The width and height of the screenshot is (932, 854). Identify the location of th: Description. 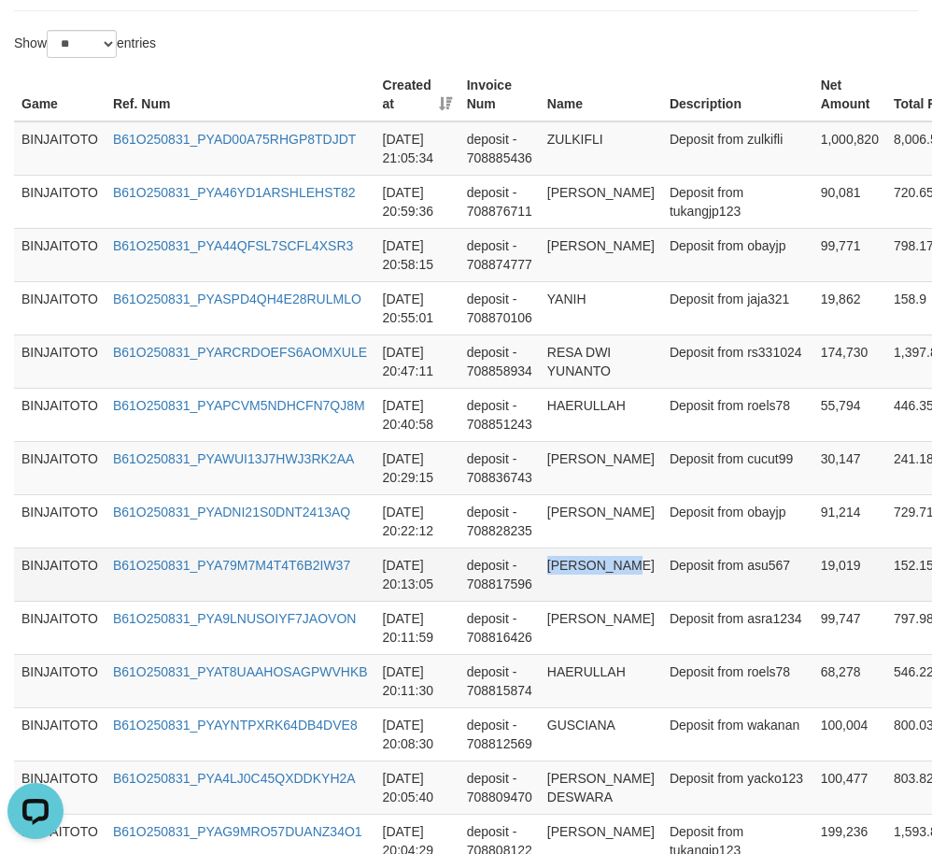
(738, 94).